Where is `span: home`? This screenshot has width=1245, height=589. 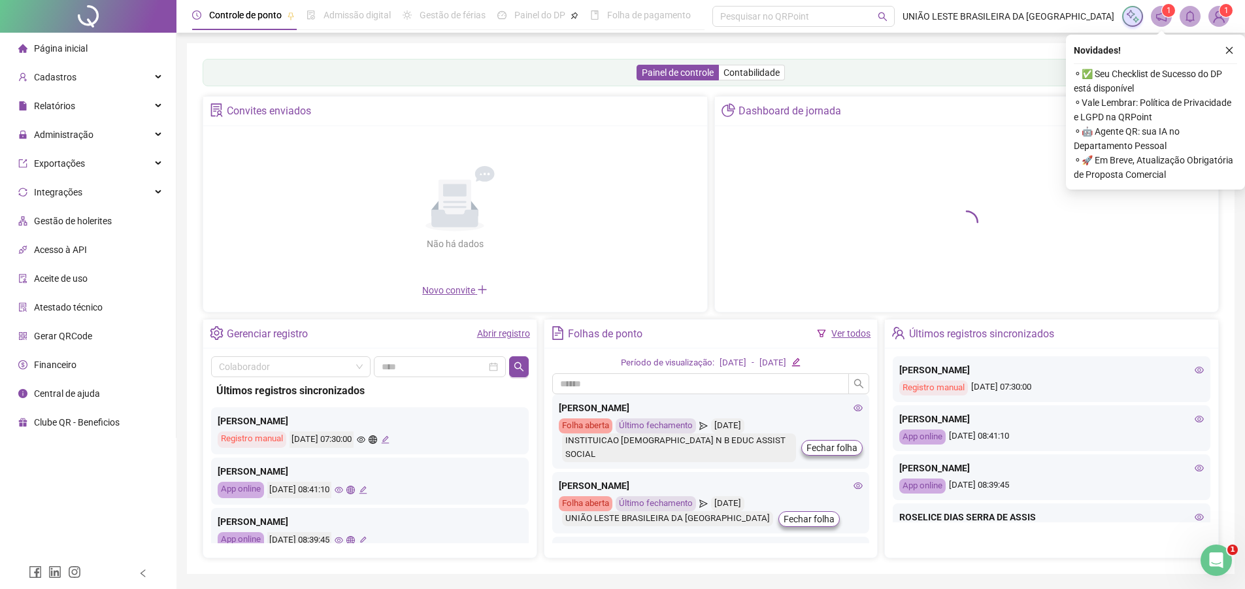
span: home is located at coordinates (23, 48).